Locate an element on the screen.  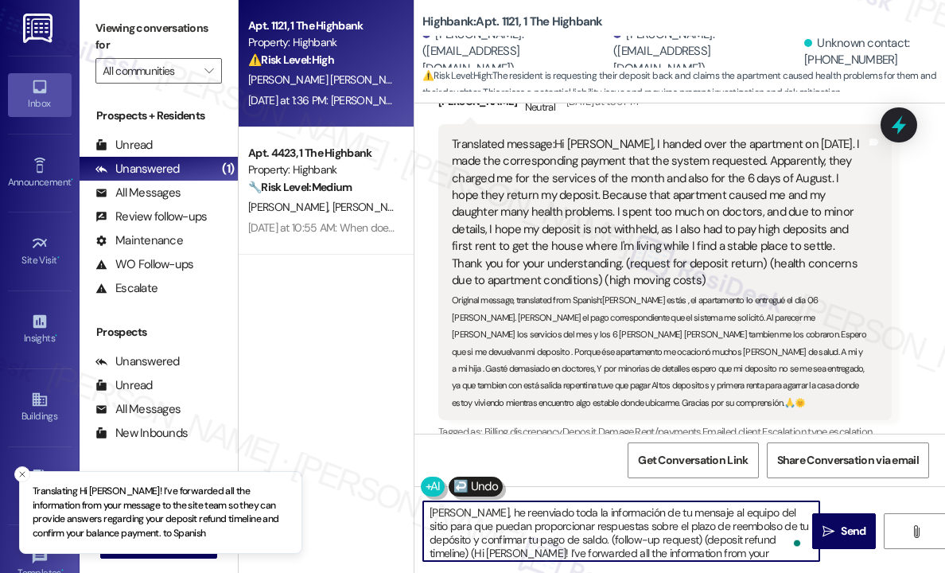
span: Emailed client , is located at coordinates (732, 431).